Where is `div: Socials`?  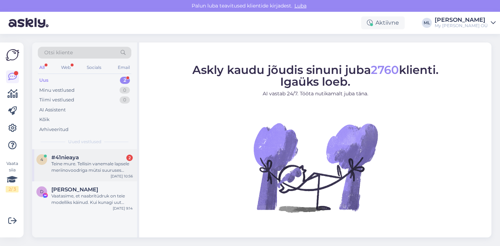 div: Socials is located at coordinates (94, 68).